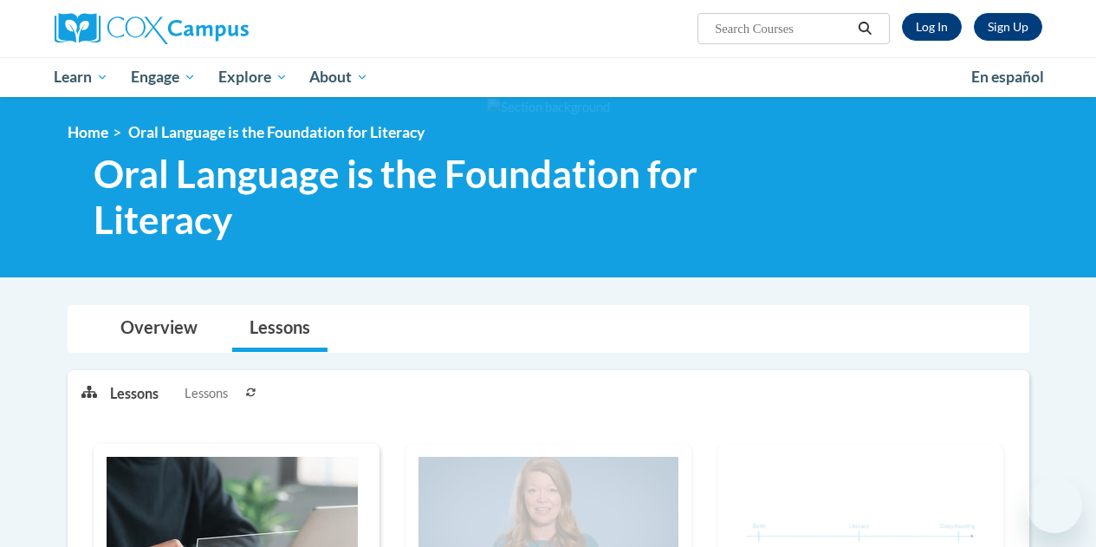 This screenshot has height=547, width=1096. Describe the element at coordinates (206, 393) in the screenshot. I see `span: Lessons` at that location.